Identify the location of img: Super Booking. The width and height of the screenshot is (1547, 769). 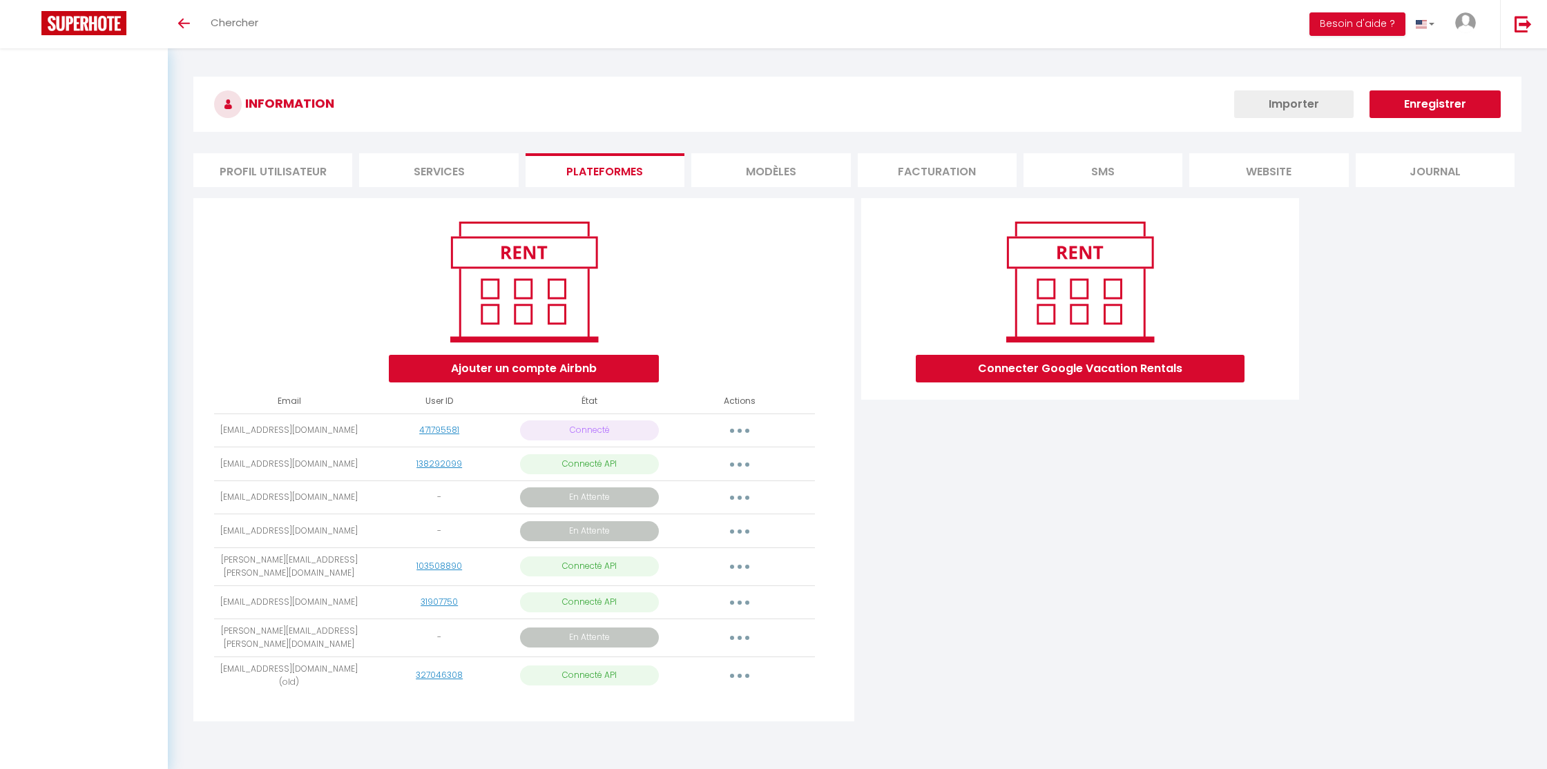
(84, 23).